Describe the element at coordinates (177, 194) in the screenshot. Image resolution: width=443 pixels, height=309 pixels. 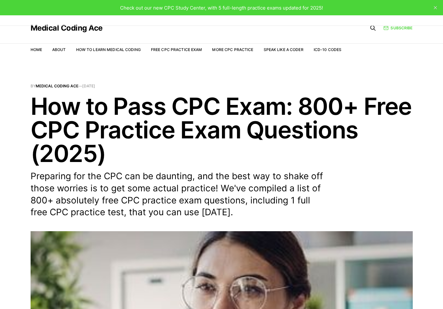
I see `p: Preparing for the CPC can be daunting, and the best way to shake off those worries is to get some...` at that location.